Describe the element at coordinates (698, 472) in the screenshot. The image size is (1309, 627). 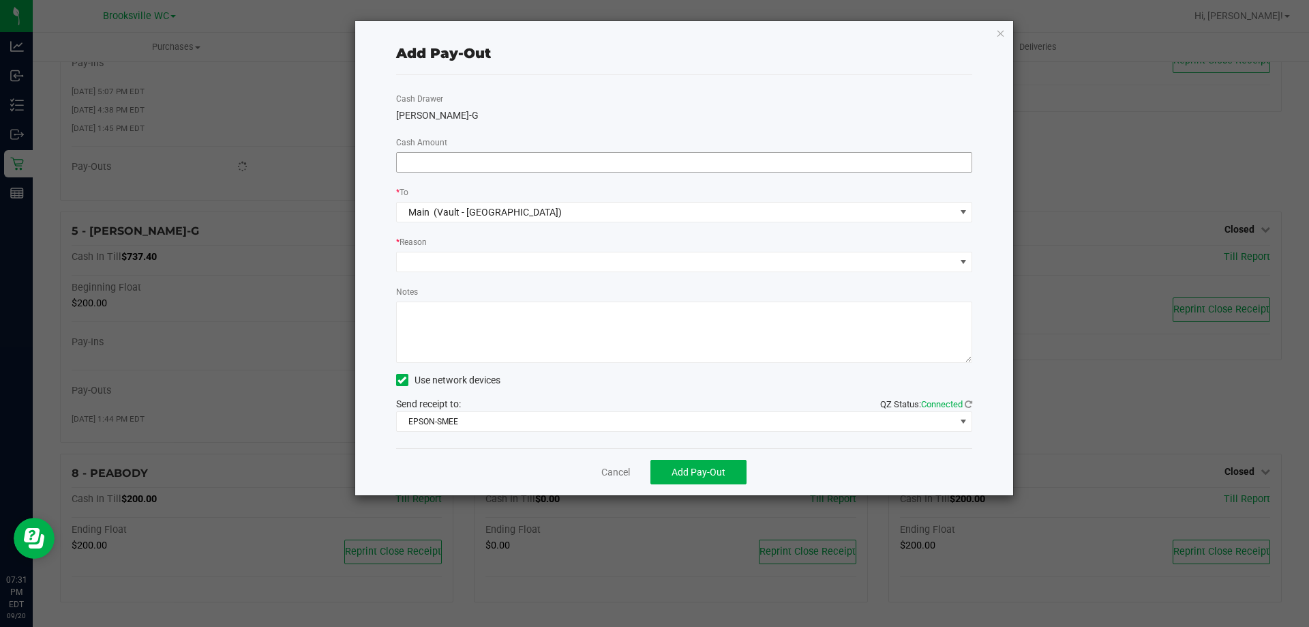
I see `button: Add Pay-Out` at that location.